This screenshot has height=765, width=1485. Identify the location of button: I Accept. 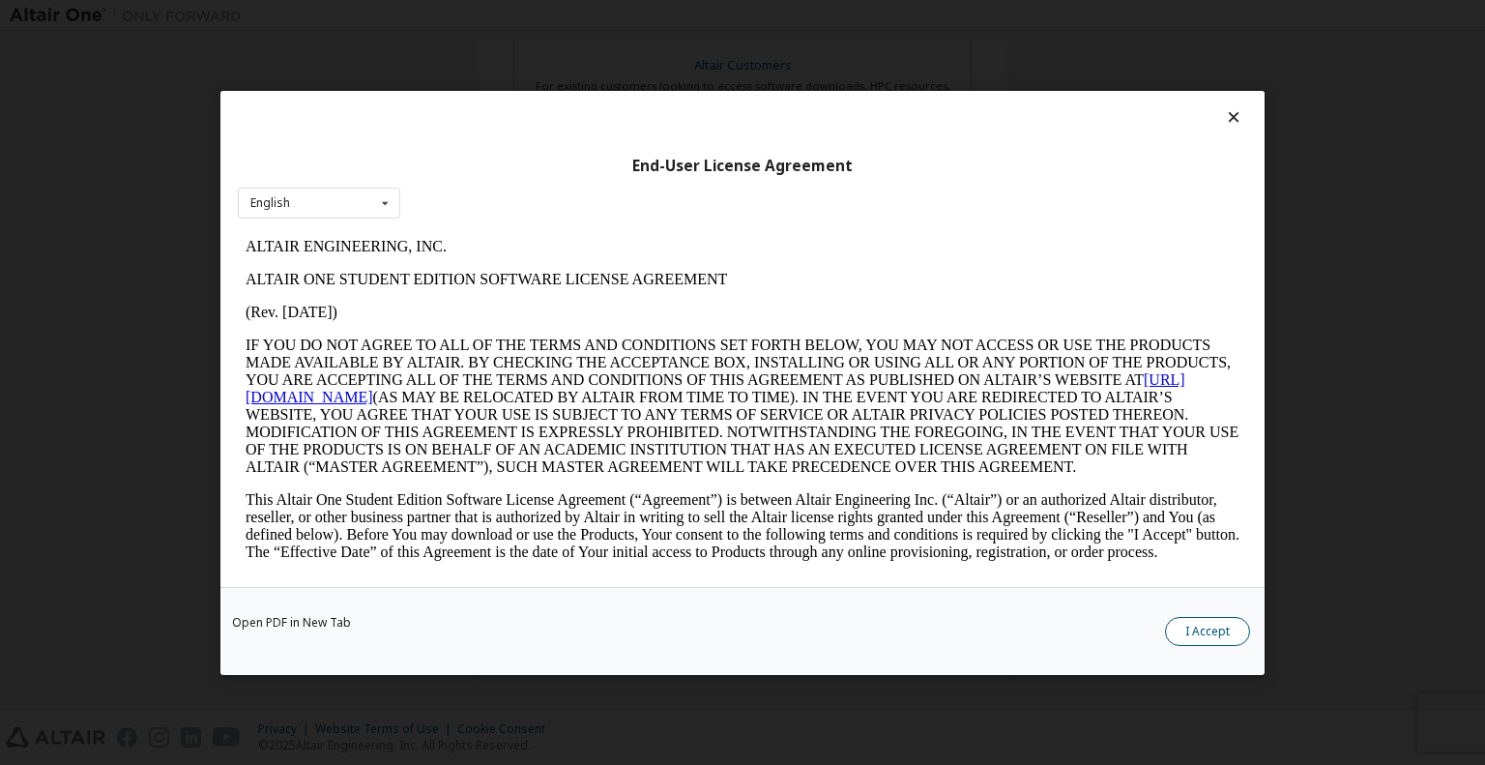
(1208, 630).